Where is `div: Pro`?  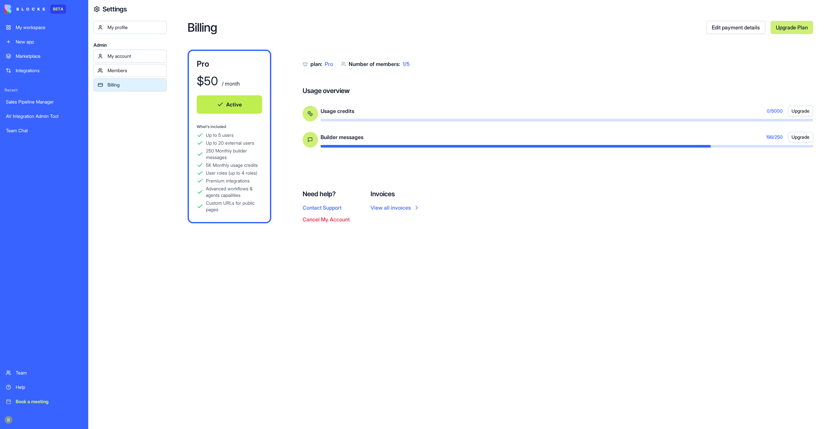 div: Pro is located at coordinates (229, 64).